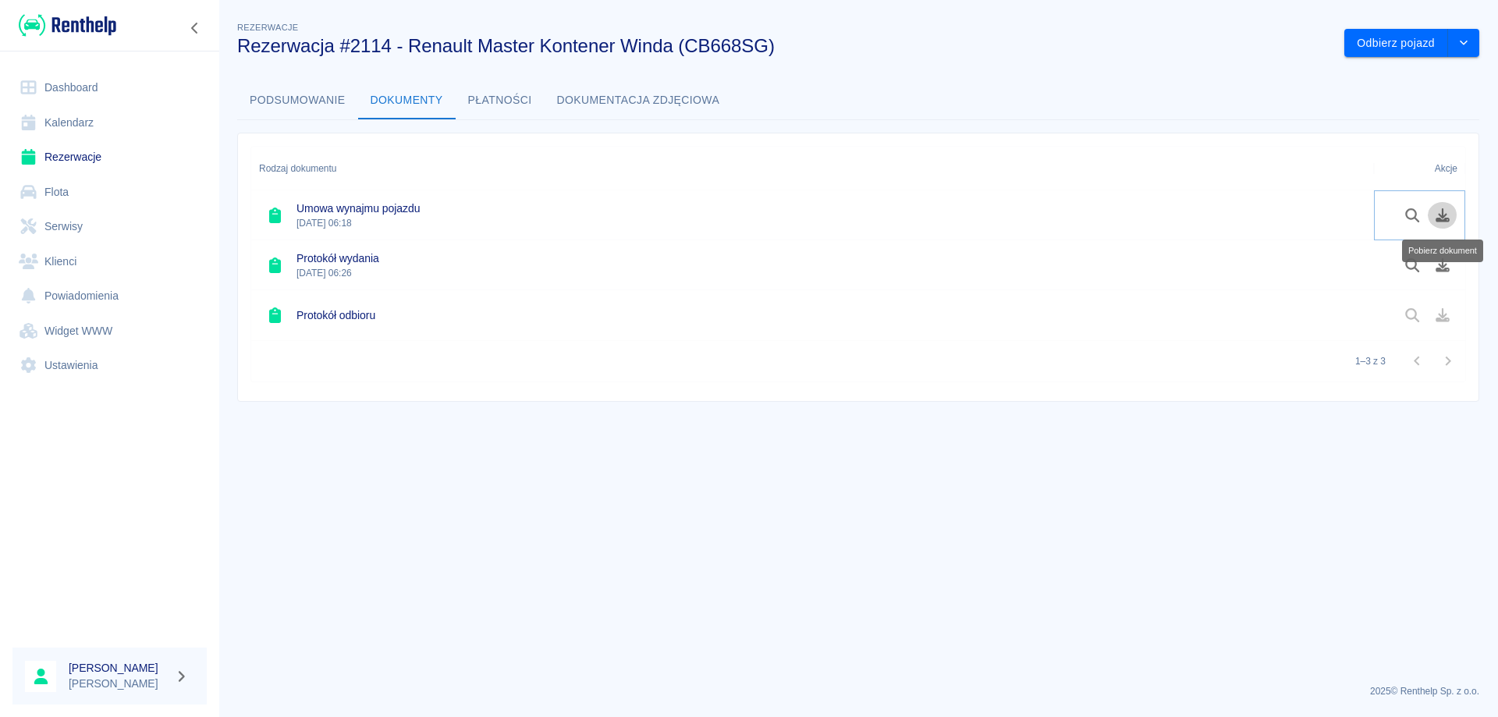 The height and width of the screenshot is (717, 1498). I want to click on button: Podsumowanie, so click(297, 101).